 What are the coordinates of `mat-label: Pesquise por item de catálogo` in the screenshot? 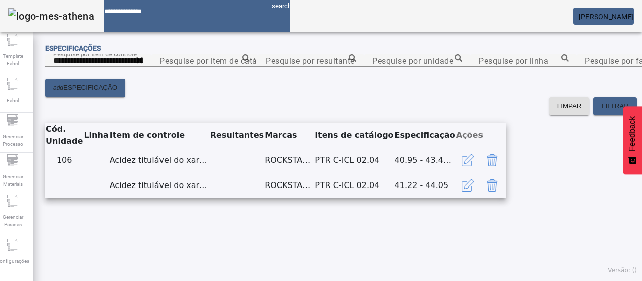 It's located at (217, 60).